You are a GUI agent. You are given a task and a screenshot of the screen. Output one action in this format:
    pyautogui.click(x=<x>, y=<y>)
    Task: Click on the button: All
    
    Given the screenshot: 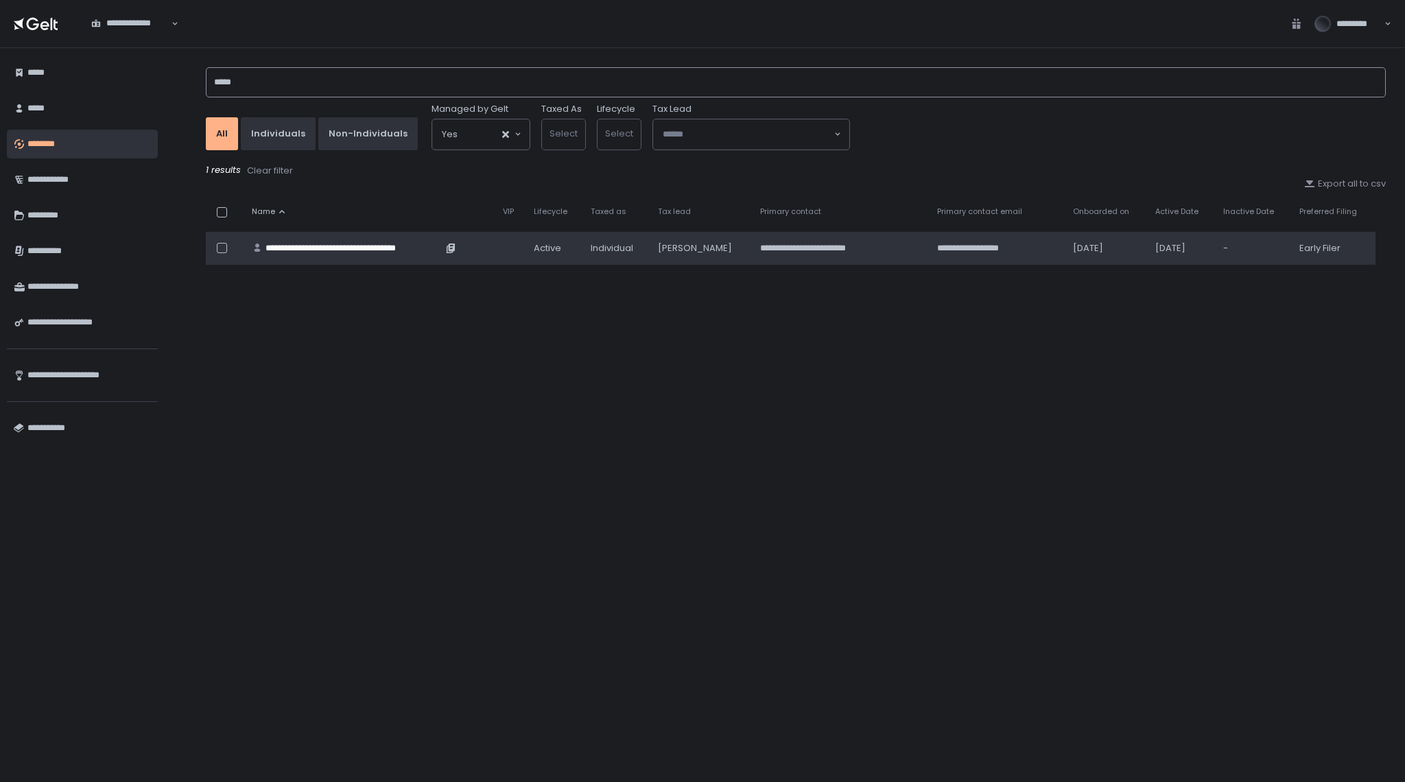 What is the action you would take?
    pyautogui.click(x=222, y=134)
    